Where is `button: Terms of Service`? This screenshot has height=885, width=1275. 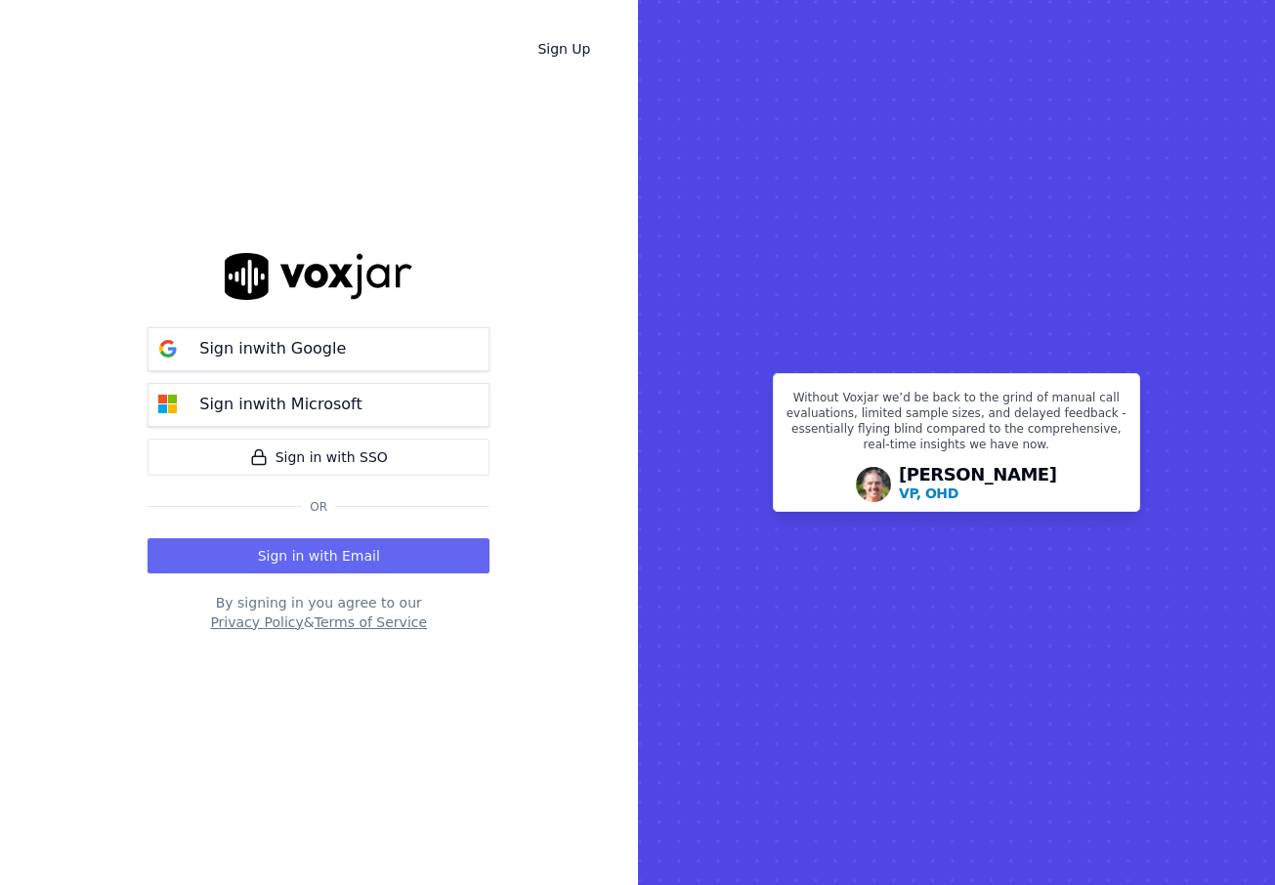
button: Terms of Service is located at coordinates (370, 623).